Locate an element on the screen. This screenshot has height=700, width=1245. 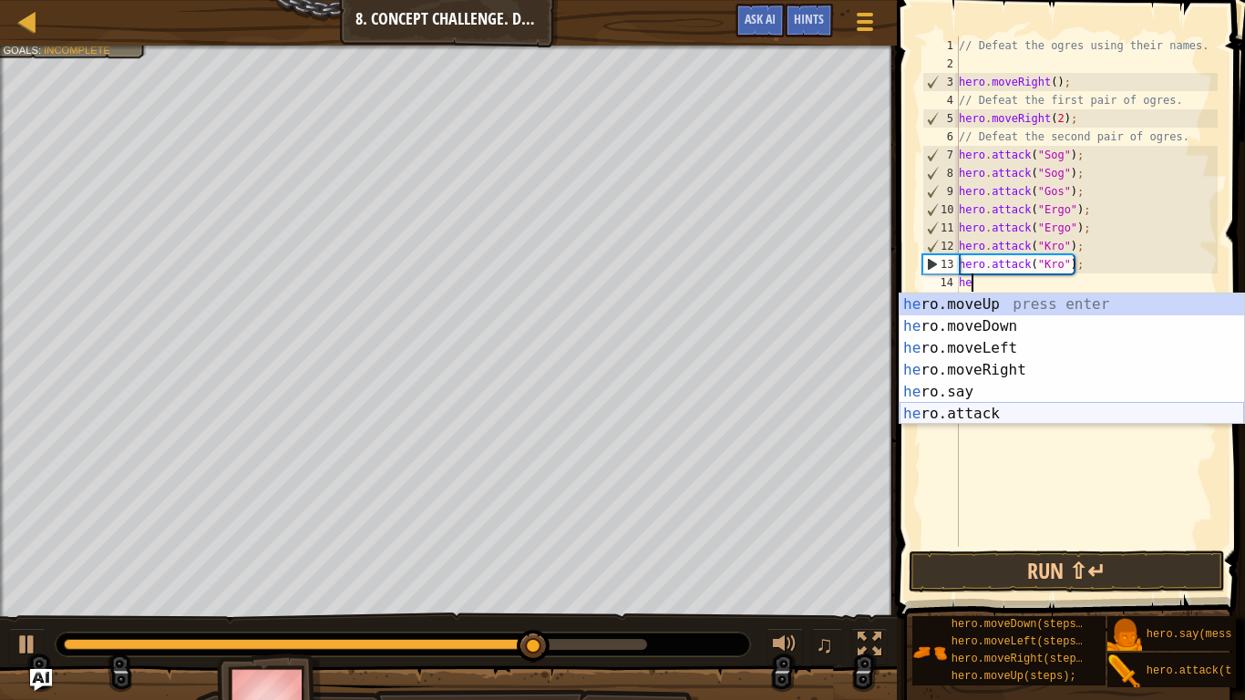
button: Run ⇧↵ is located at coordinates (1067, 572).